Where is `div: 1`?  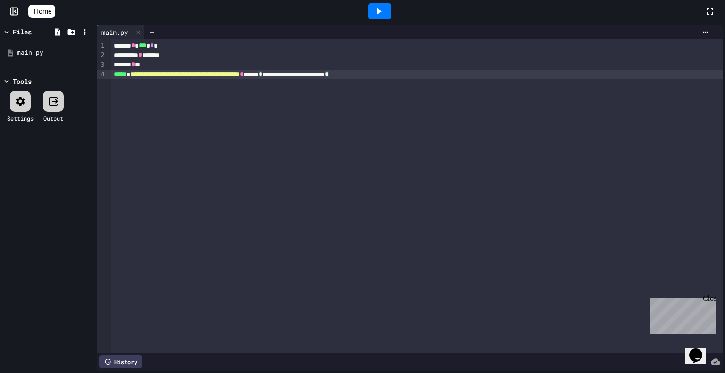 div: 1 is located at coordinates (101, 46).